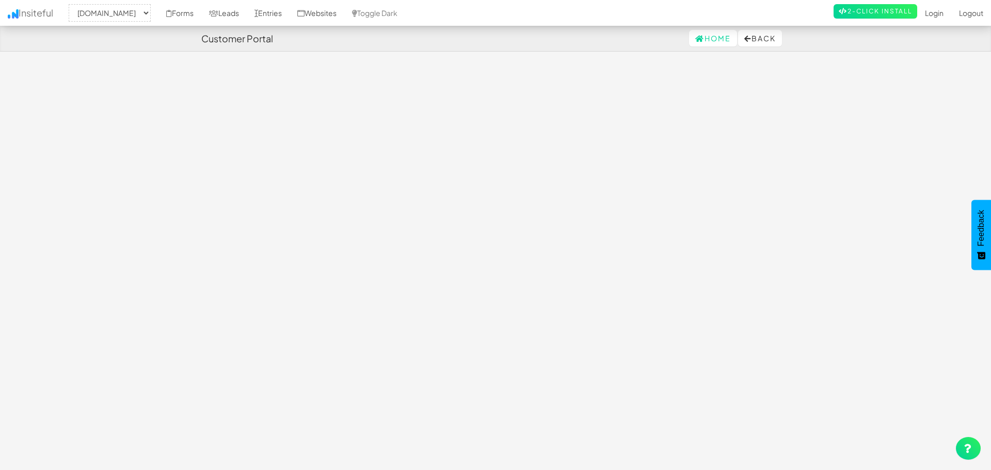  I want to click on h4: Customer Portal, so click(237, 39).